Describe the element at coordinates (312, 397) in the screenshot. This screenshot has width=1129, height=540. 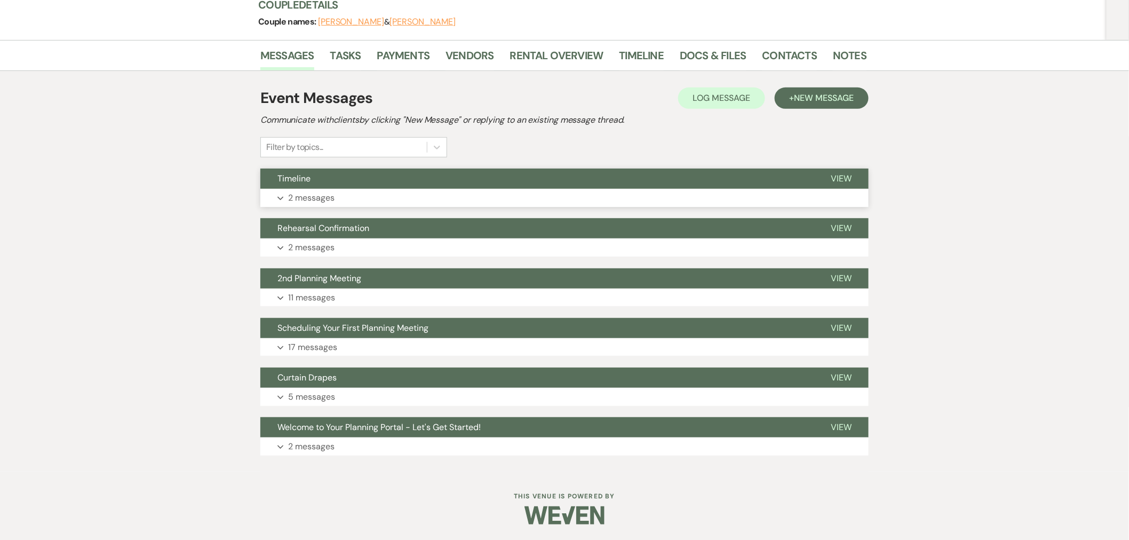
I see `p: 5 messages` at that location.